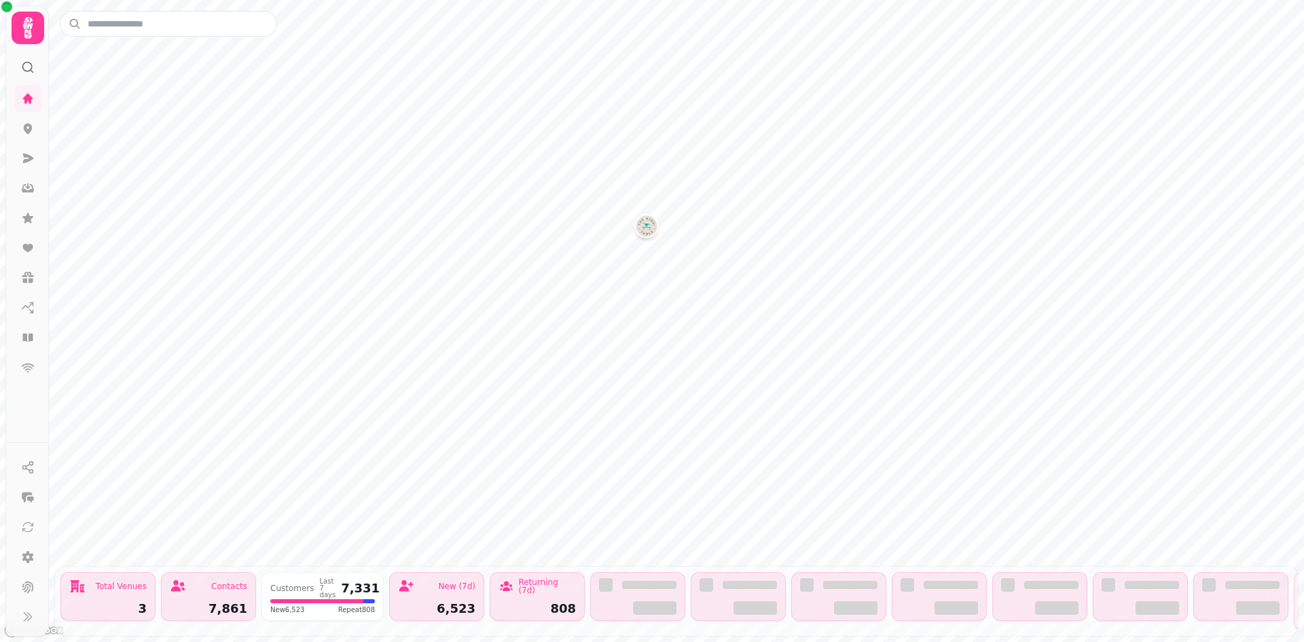  I want to click on span: Repeat 808, so click(357, 609).